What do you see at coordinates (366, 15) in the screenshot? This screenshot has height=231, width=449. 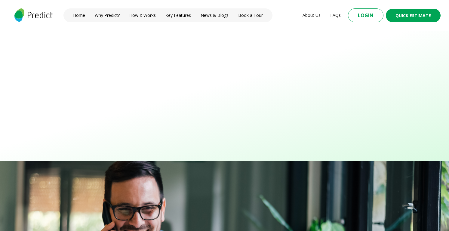 I see `button: Login` at bounding box center [366, 15].